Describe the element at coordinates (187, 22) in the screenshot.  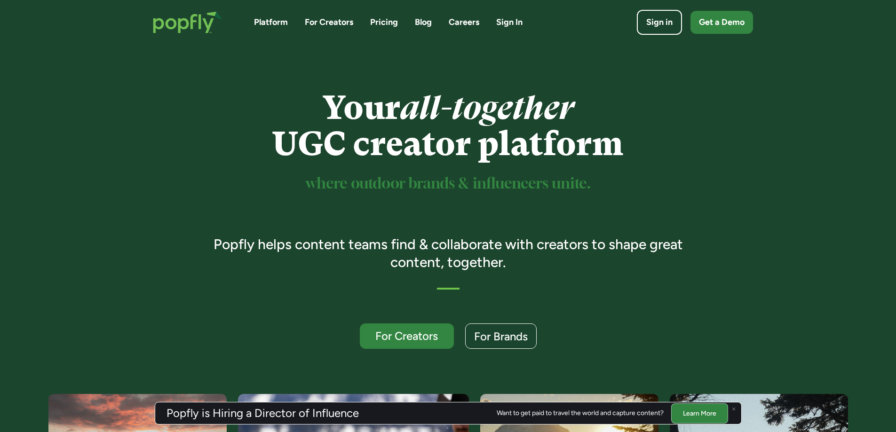
I see `a: home` at that location.